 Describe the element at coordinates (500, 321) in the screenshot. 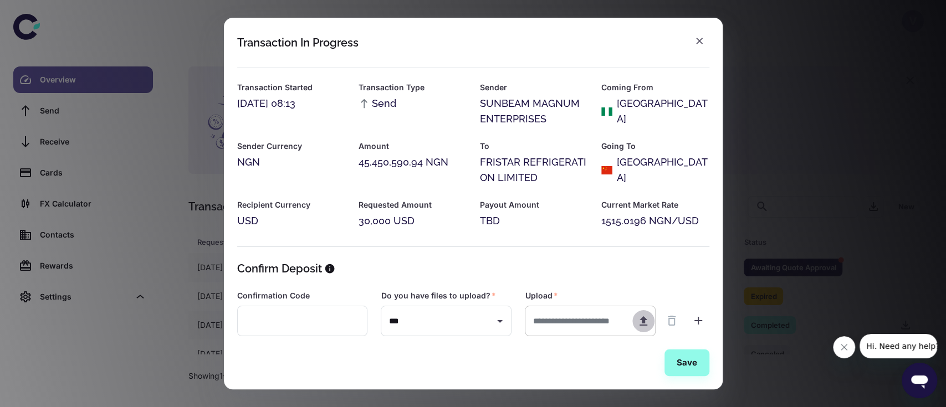

I see `button: Open` at that location.